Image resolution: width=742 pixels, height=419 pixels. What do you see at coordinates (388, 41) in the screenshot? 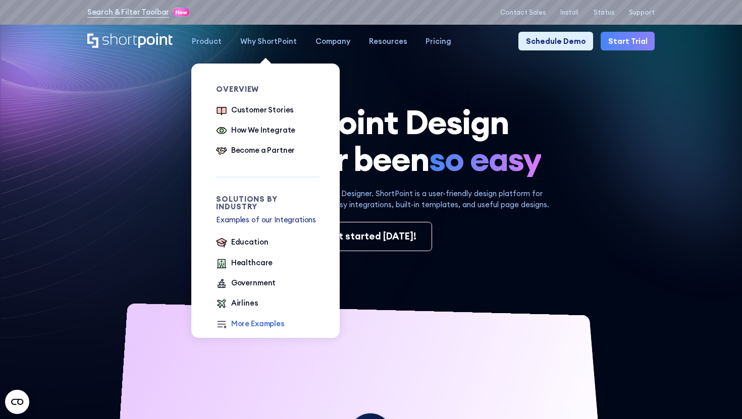
I see `a: Resources` at bounding box center [388, 41].